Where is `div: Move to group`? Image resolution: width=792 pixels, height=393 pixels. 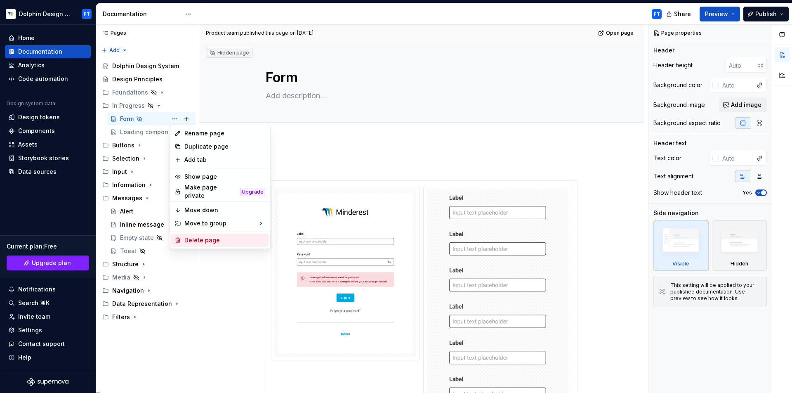
div: Move to group is located at coordinates (220, 223).